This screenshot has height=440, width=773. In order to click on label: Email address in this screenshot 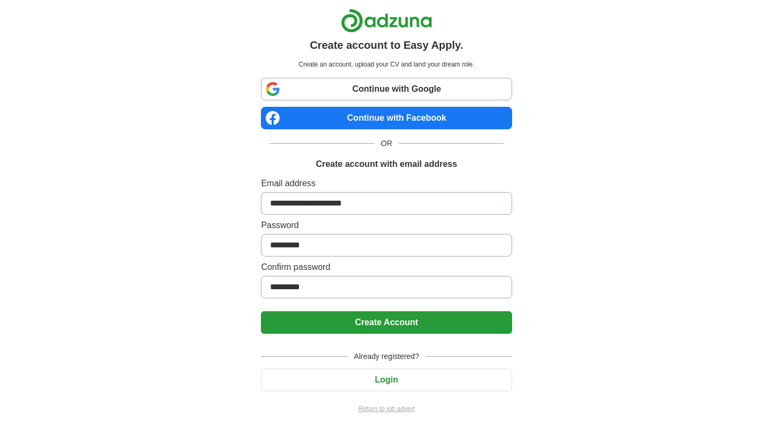, I will do `click(386, 184)`.